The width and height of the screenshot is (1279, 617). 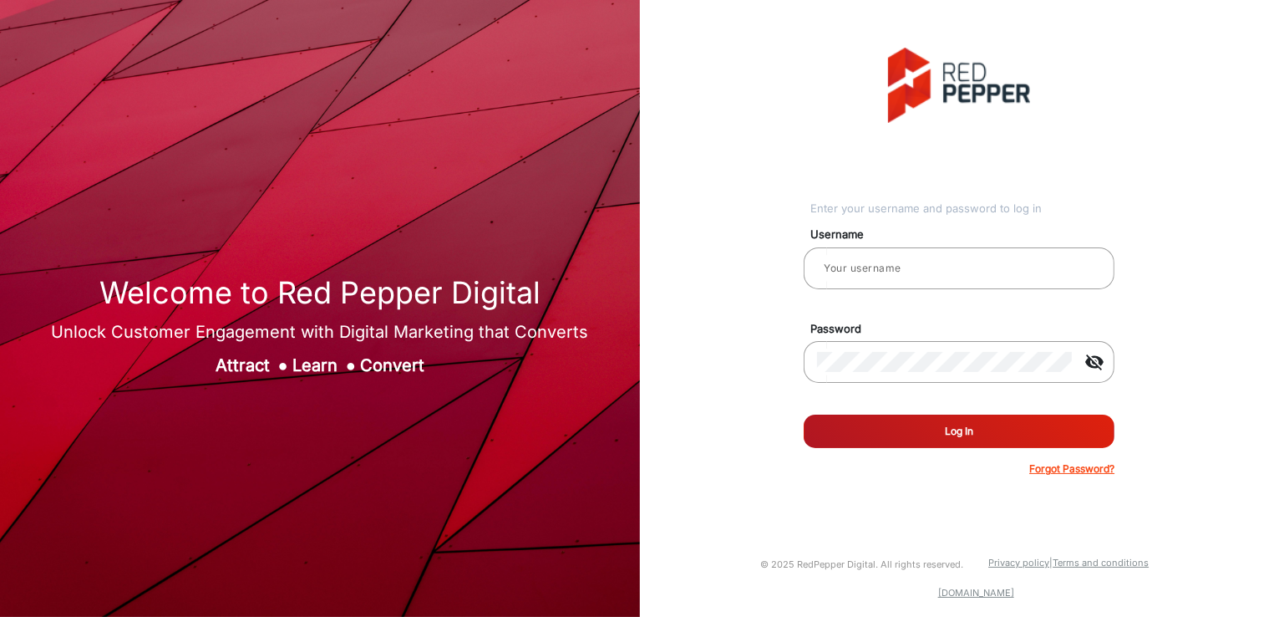 What do you see at coordinates (966, 235) in the screenshot?
I see `mat-label: Username` at bounding box center [966, 235].